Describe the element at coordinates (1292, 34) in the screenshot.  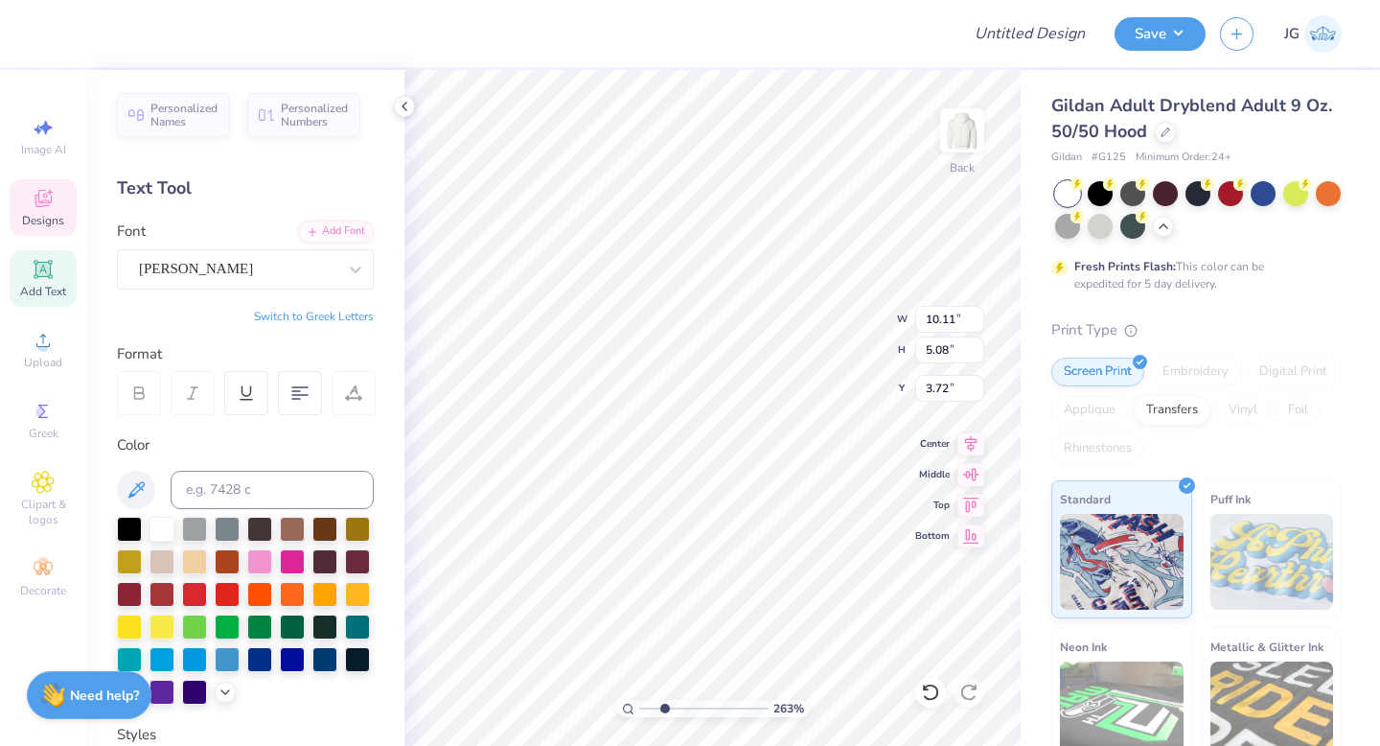
I see `span: JG` at that location.